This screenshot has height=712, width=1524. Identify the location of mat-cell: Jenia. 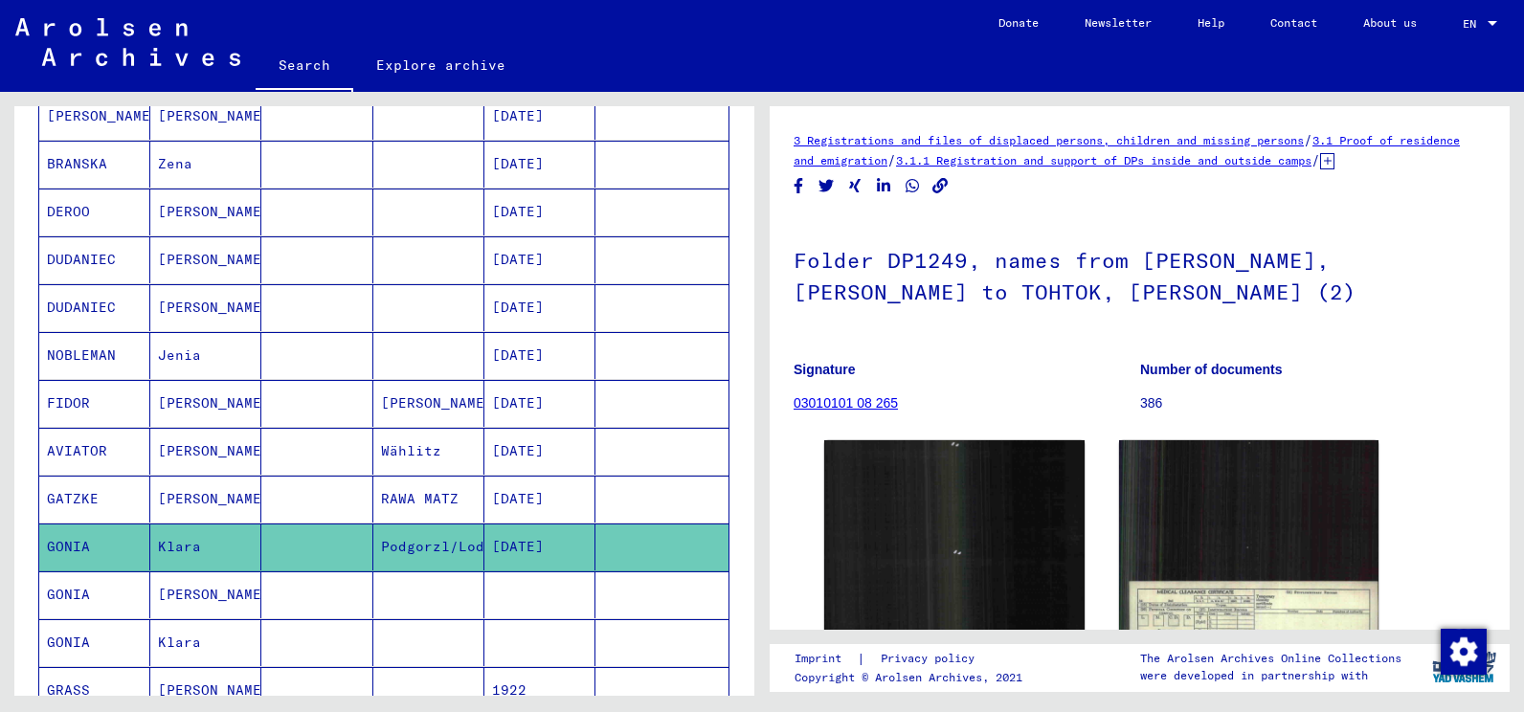
(206, 355).